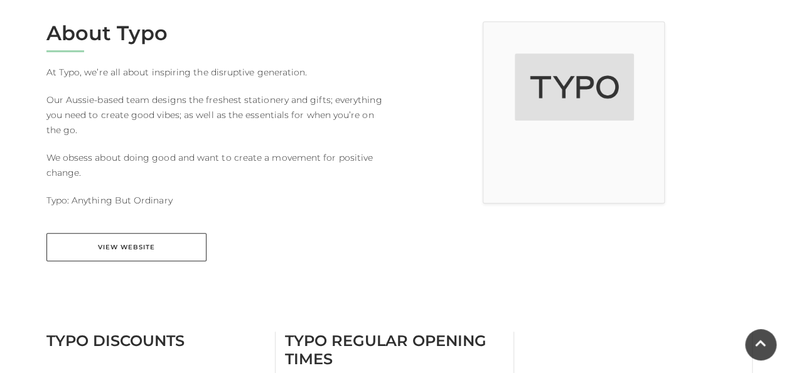 The height and width of the screenshot is (373, 789). What do you see at coordinates (216, 72) in the screenshot?
I see `p: At Typo, we’re all about inspiring the disruptive generation.` at bounding box center [216, 72].